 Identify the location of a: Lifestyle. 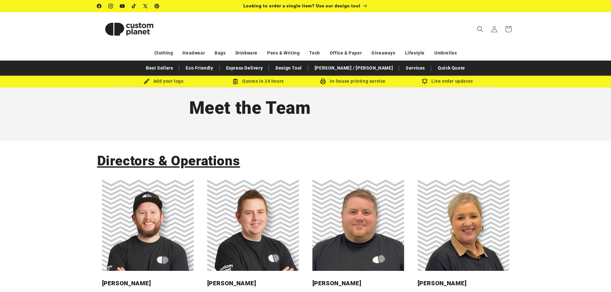
(414, 53).